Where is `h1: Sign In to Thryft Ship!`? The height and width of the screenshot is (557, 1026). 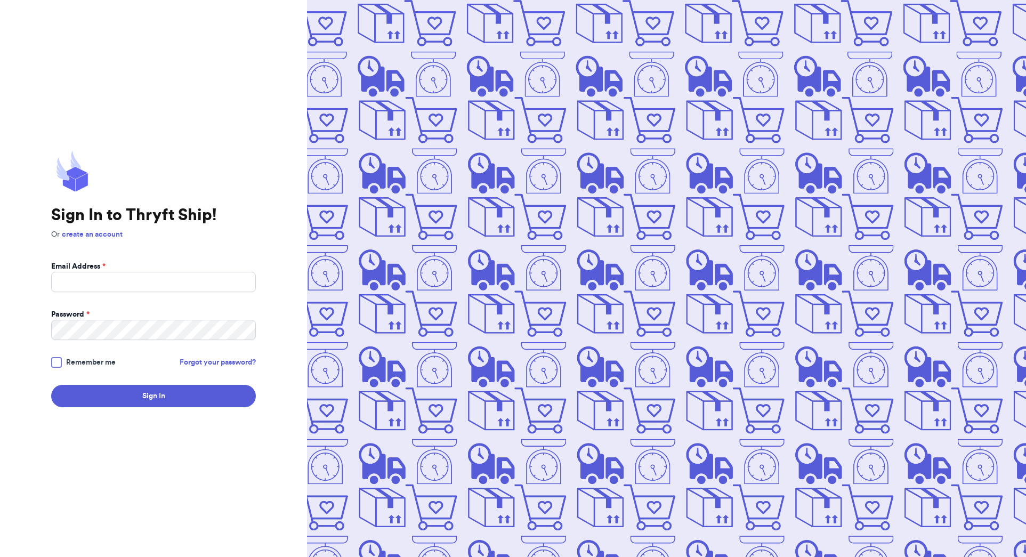
h1: Sign In to Thryft Ship! is located at coordinates (154, 215).